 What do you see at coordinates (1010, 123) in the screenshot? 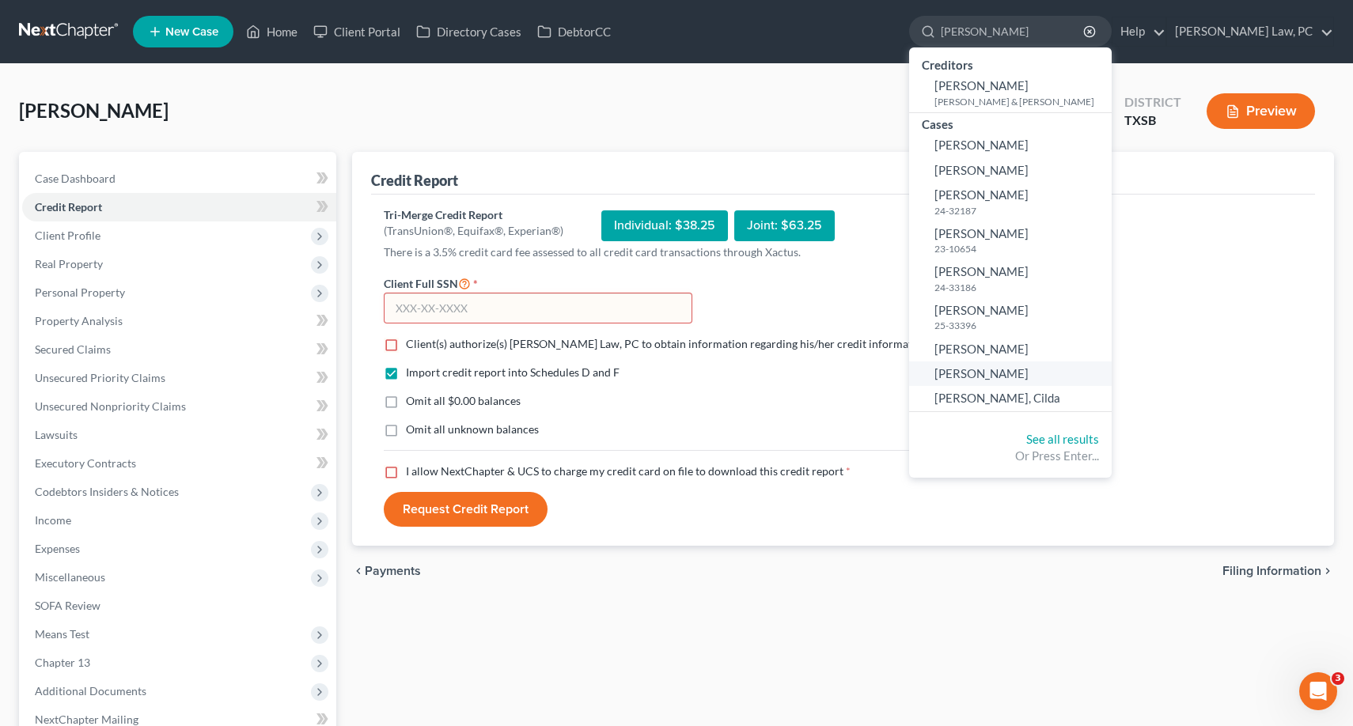
I see `div: Cases` at bounding box center [1010, 123].